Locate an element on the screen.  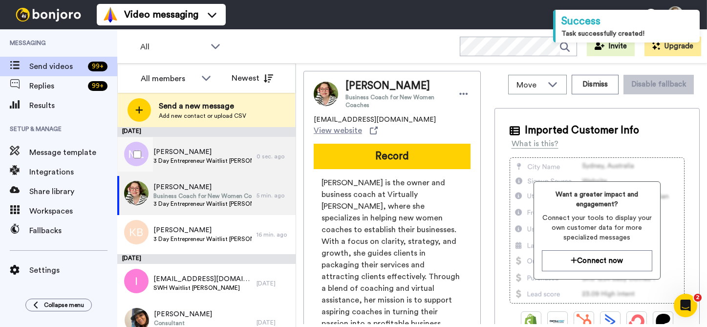
span: Video messaging is located at coordinates (161, 15).